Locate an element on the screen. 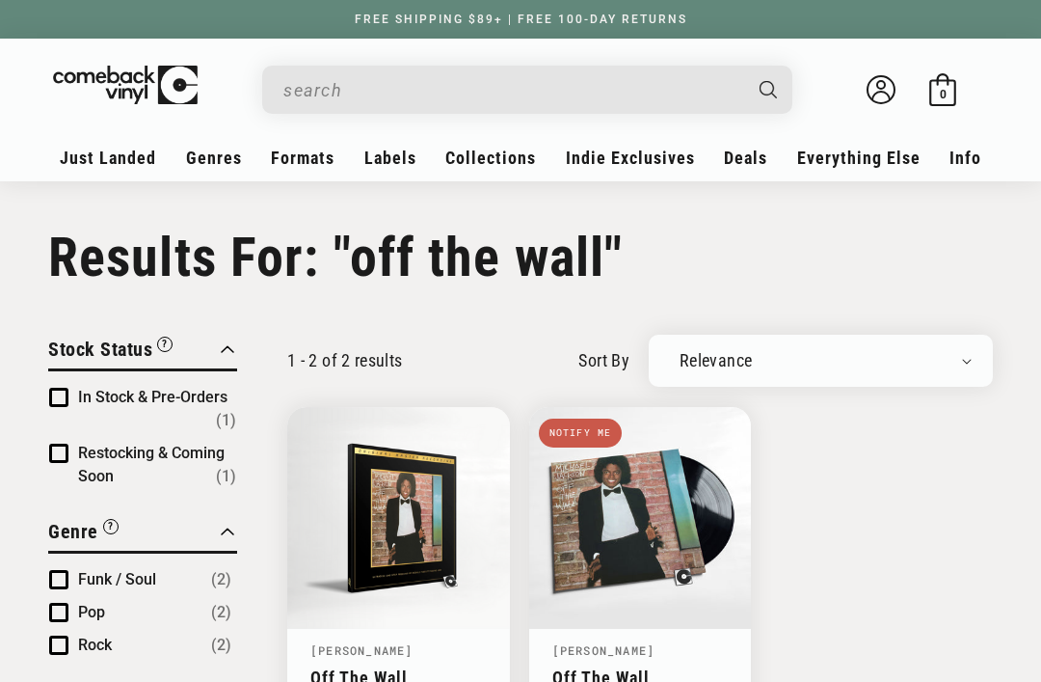 Image resolution: width=1041 pixels, height=682 pixels. span: Funk / Soul is located at coordinates (117, 579).